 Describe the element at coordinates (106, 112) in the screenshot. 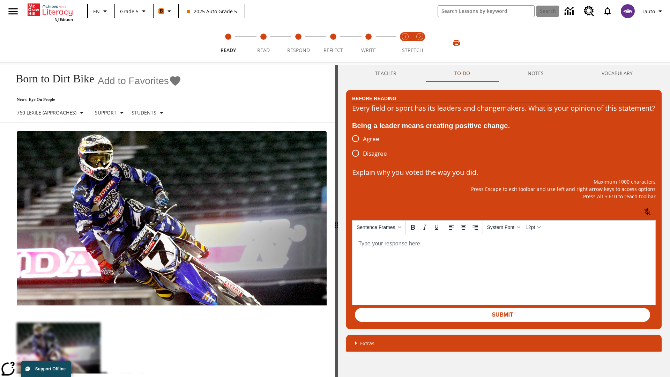

I see `p: Support` at that location.